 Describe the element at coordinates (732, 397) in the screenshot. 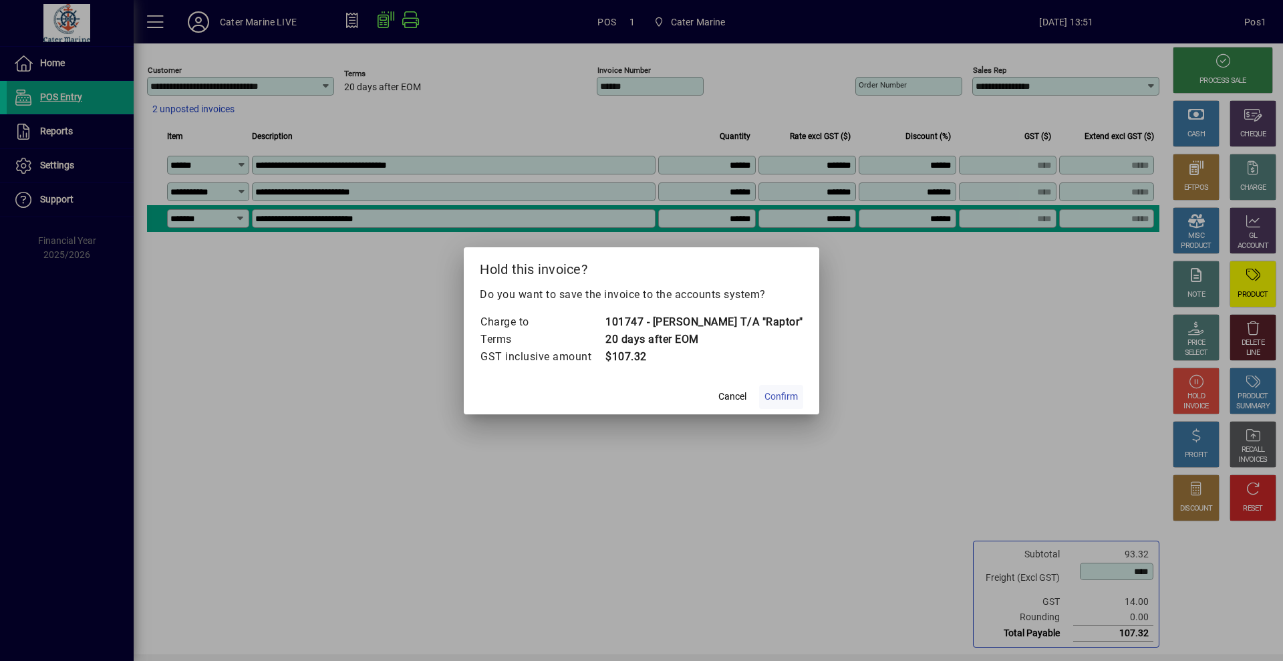

I see `button: Cancel` at that location.